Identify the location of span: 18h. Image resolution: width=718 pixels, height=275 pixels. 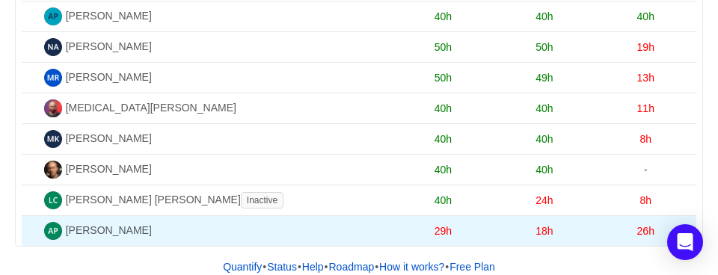
(544, 231).